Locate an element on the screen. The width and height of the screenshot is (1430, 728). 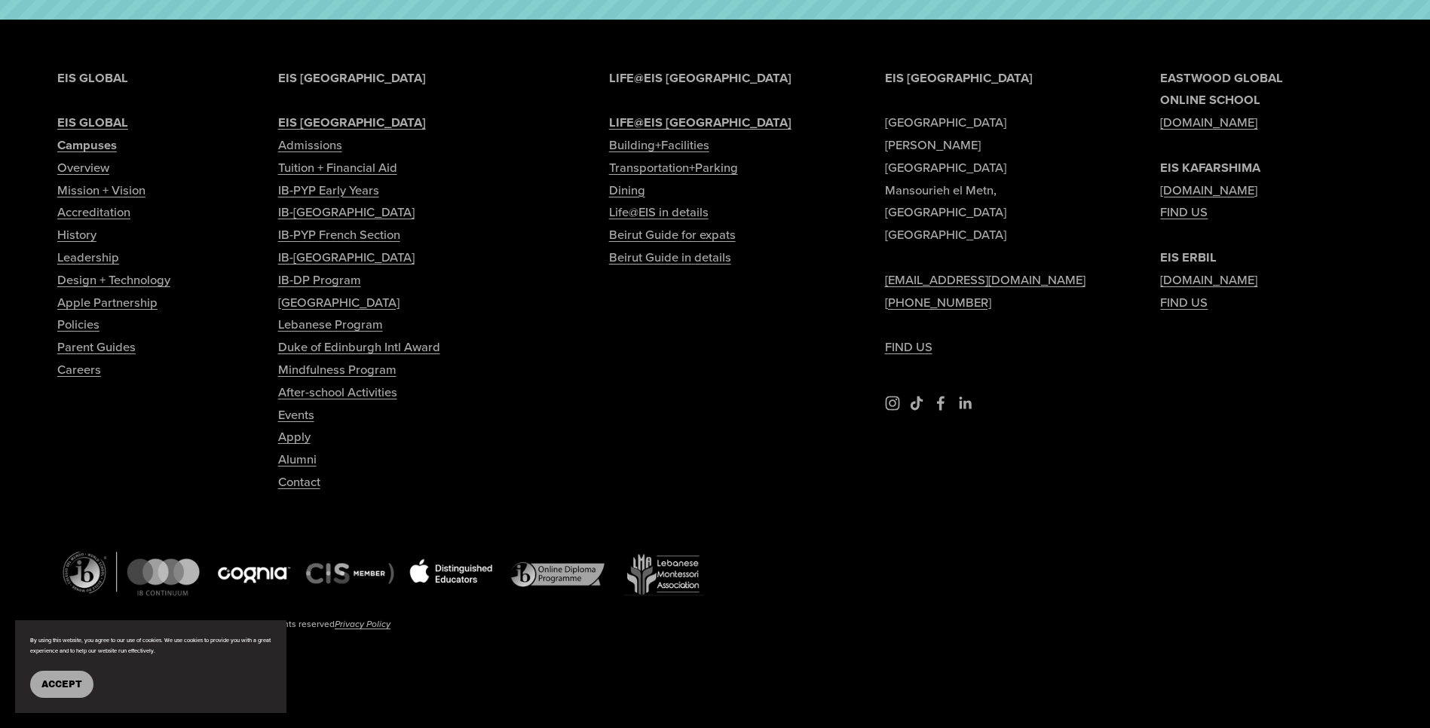
a: Lebanese Program is located at coordinates (330, 325).